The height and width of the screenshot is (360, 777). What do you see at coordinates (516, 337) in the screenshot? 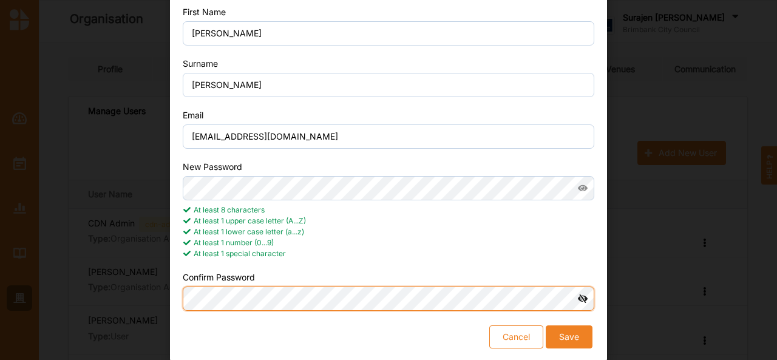
I see `button: Cancel` at bounding box center [516, 337].